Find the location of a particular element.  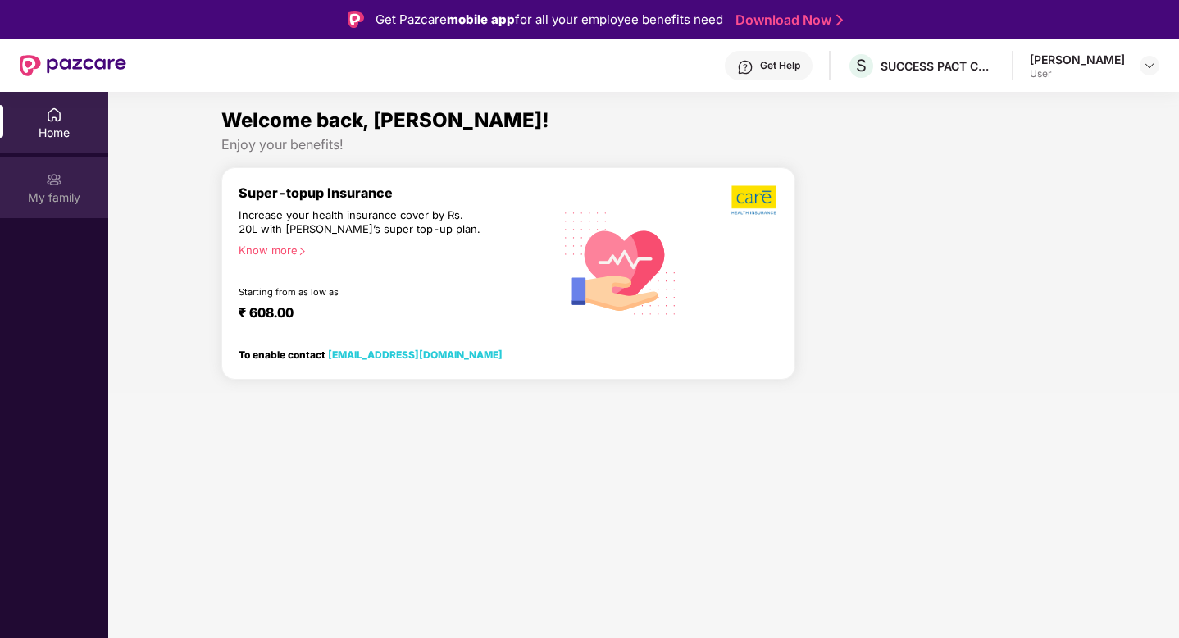

div: Super-topup Insurance is located at coordinates (396, 193).